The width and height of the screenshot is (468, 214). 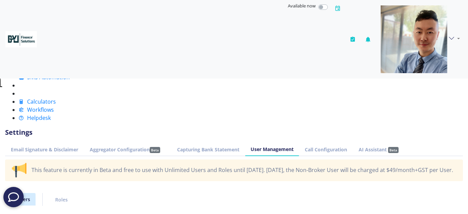 What do you see at coordinates (61, 200) in the screenshot?
I see `a: Roles` at bounding box center [61, 200].